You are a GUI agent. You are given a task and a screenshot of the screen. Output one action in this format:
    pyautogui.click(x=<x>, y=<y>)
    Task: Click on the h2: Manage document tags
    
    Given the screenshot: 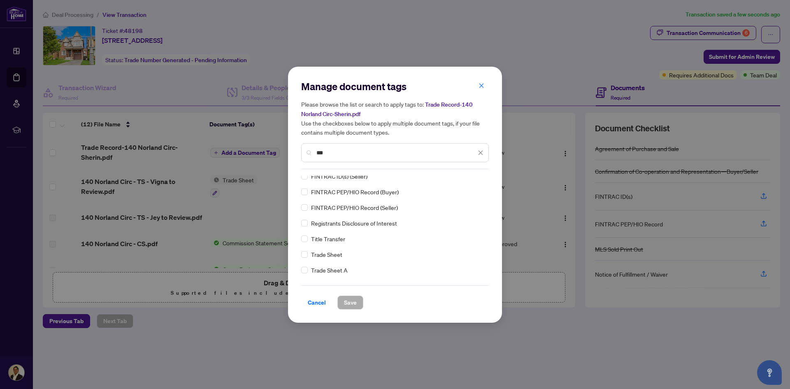 What is the action you would take?
    pyautogui.click(x=395, y=86)
    